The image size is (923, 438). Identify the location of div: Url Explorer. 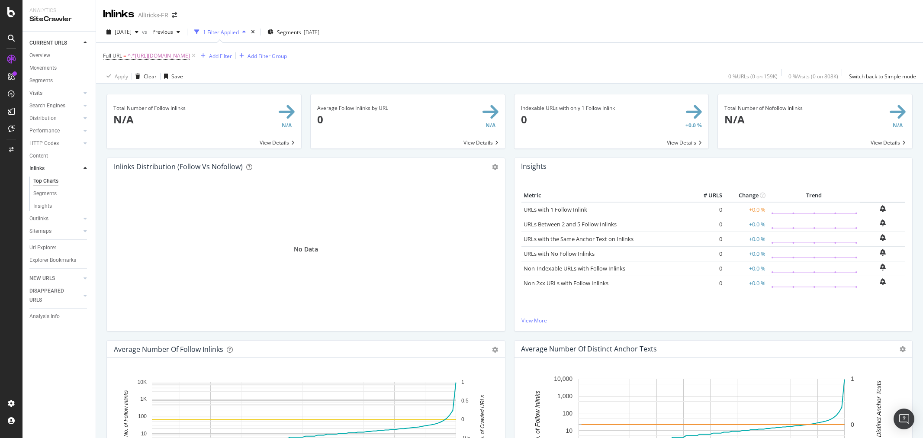
(43, 247).